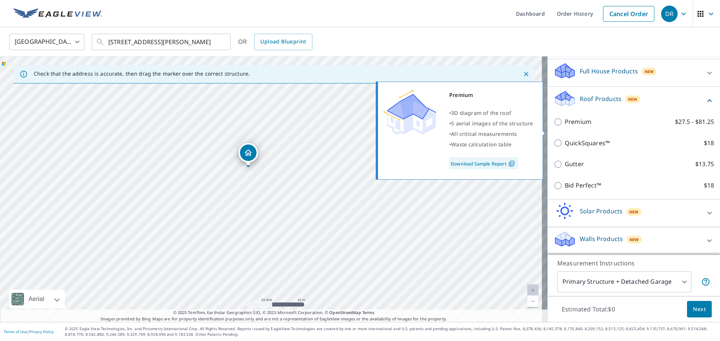 This screenshot has width=720, height=341. Describe the element at coordinates (283, 42) in the screenshot. I see `a: Upload Blueprint` at that location.